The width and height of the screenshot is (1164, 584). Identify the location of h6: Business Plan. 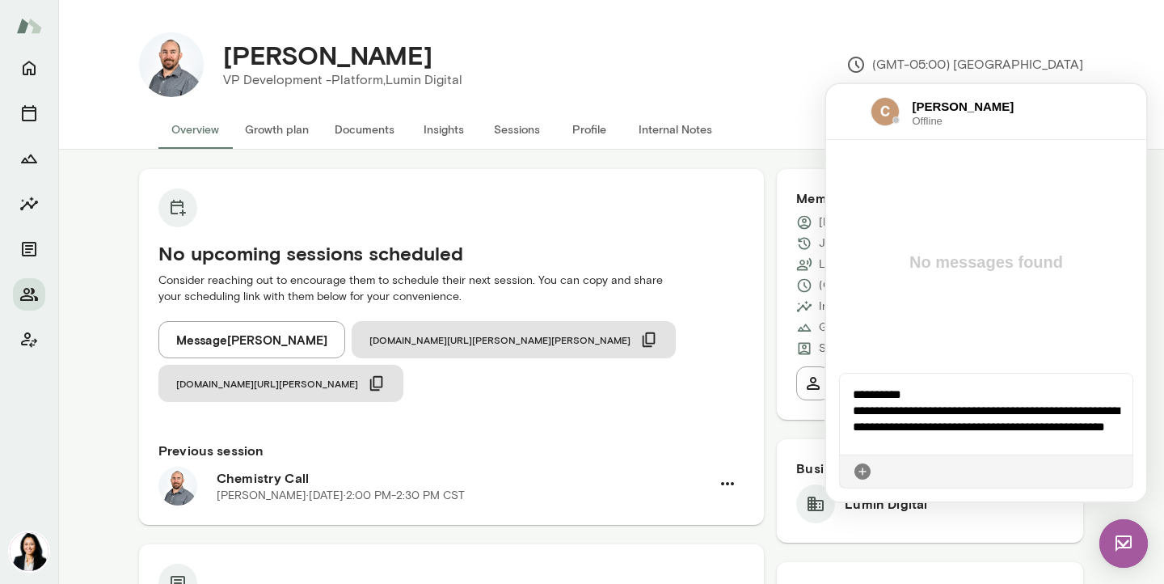
(929, 468).